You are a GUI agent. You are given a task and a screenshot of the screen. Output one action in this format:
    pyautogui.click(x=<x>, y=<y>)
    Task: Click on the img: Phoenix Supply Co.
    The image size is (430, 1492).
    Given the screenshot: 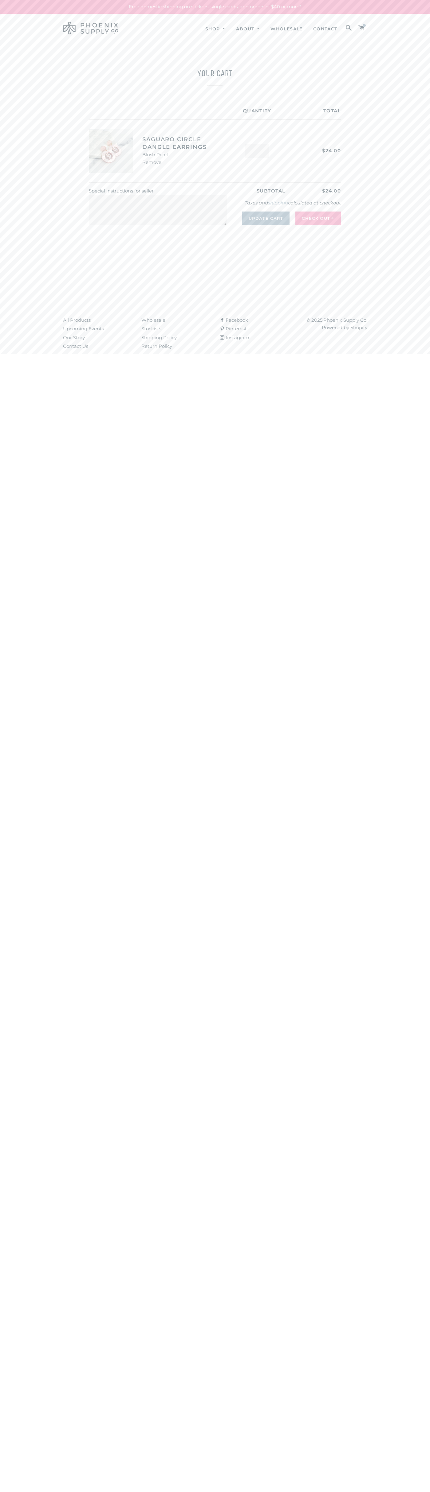 What is the action you would take?
    pyautogui.click(x=91, y=28)
    